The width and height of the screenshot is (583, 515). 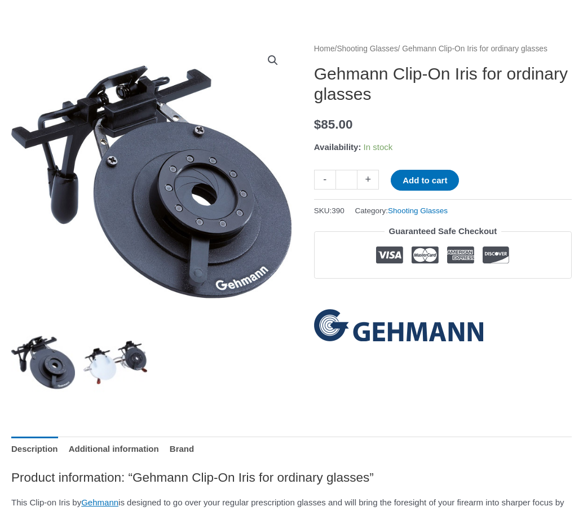 What do you see at coordinates (443, 84) in the screenshot?
I see `h1: Gehmann Clip-On Iris for ordinary glasses` at bounding box center [443, 84].